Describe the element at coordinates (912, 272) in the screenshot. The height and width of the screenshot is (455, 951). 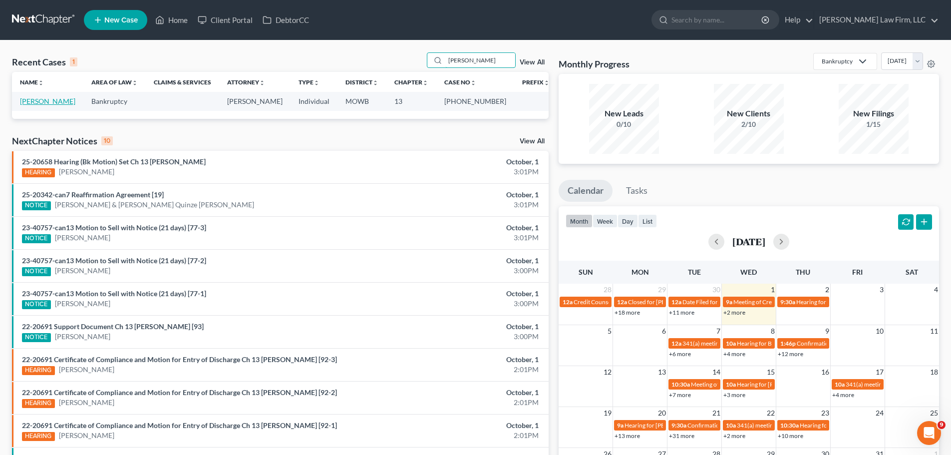
I see `span: Sat` at that location.